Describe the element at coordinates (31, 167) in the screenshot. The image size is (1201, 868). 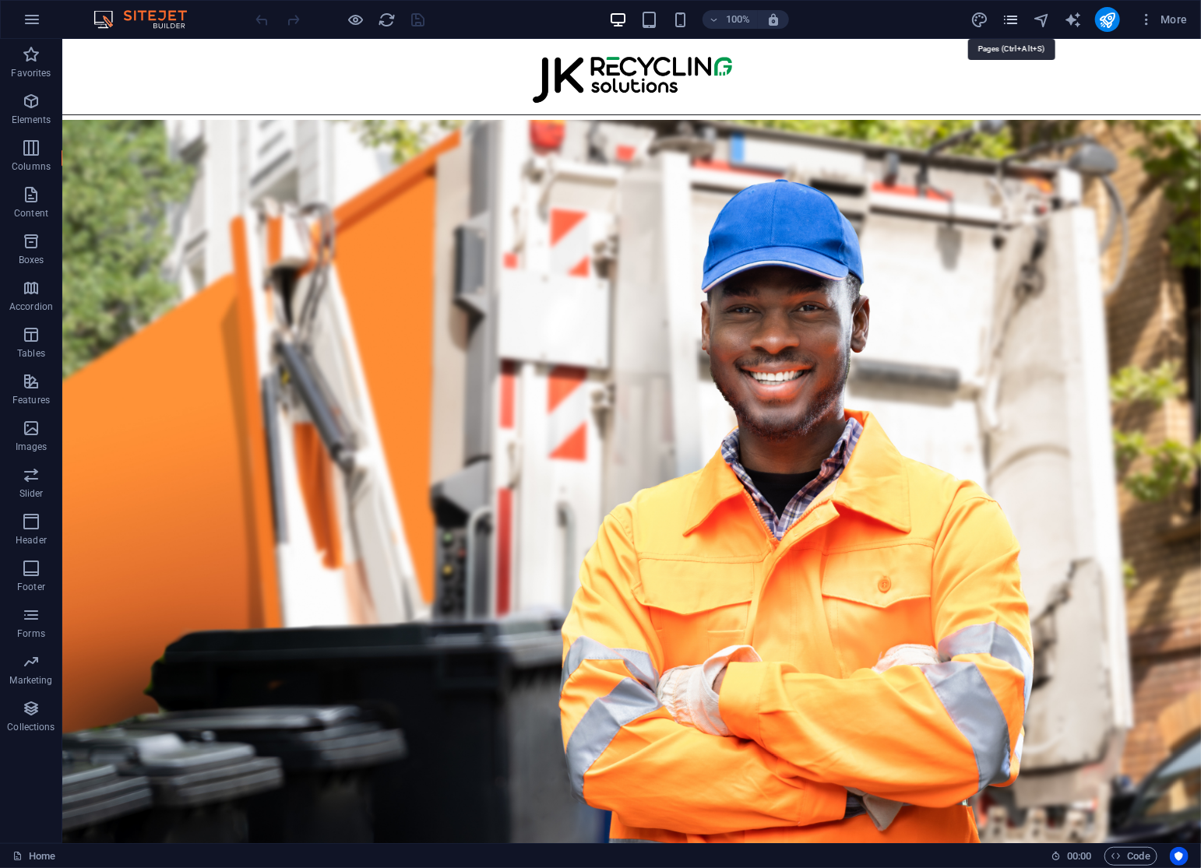
I see `p: Columns` at that location.